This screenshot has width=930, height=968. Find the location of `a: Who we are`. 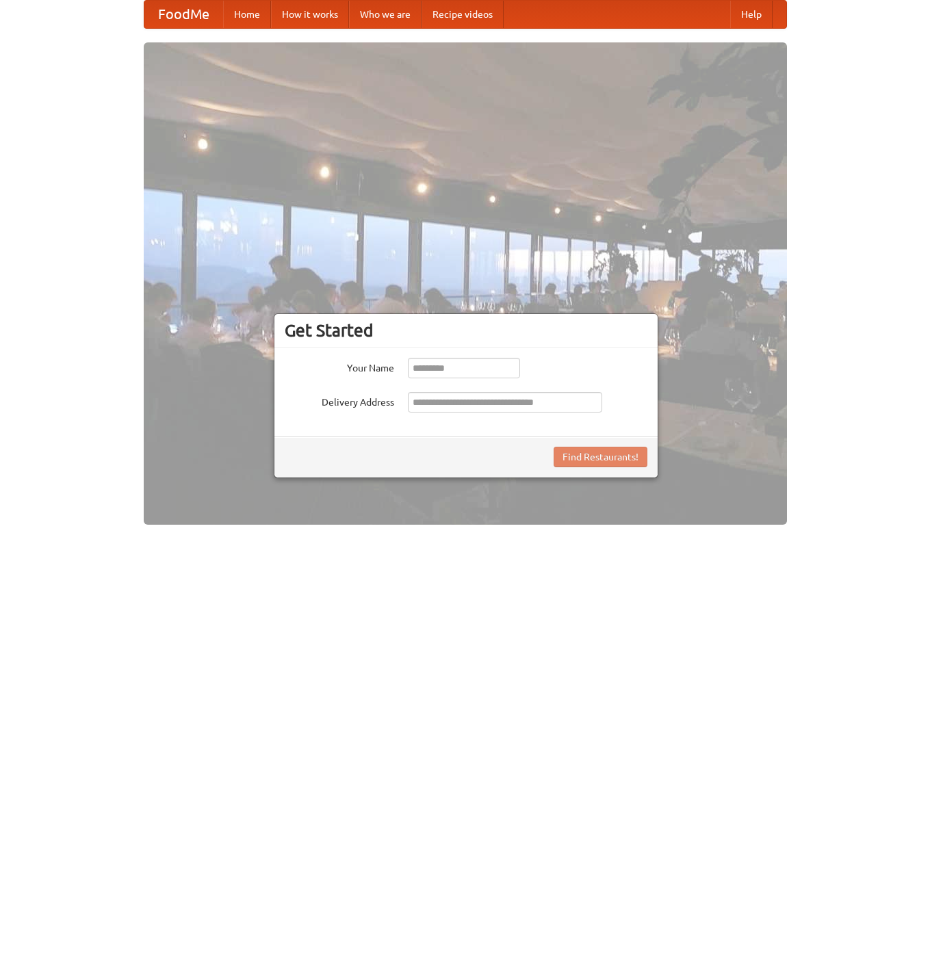

a: Who we are is located at coordinates (385, 14).